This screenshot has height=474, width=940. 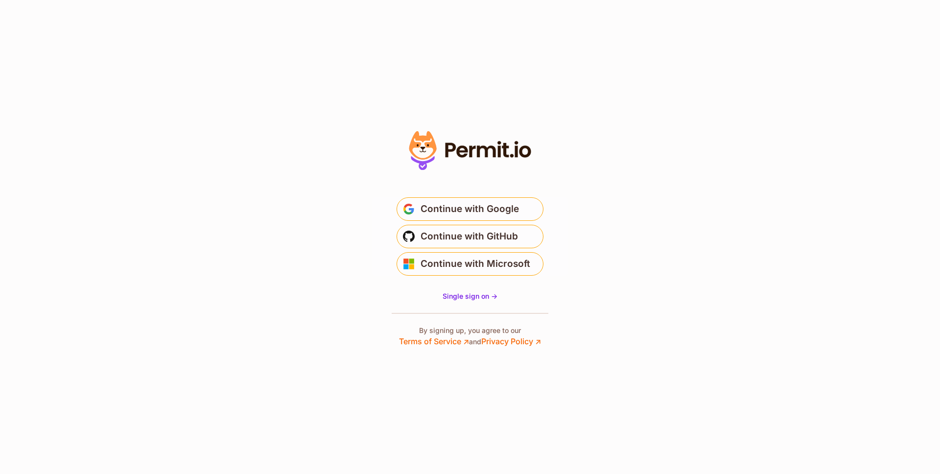 I want to click on button: Continue with Google, so click(x=470, y=209).